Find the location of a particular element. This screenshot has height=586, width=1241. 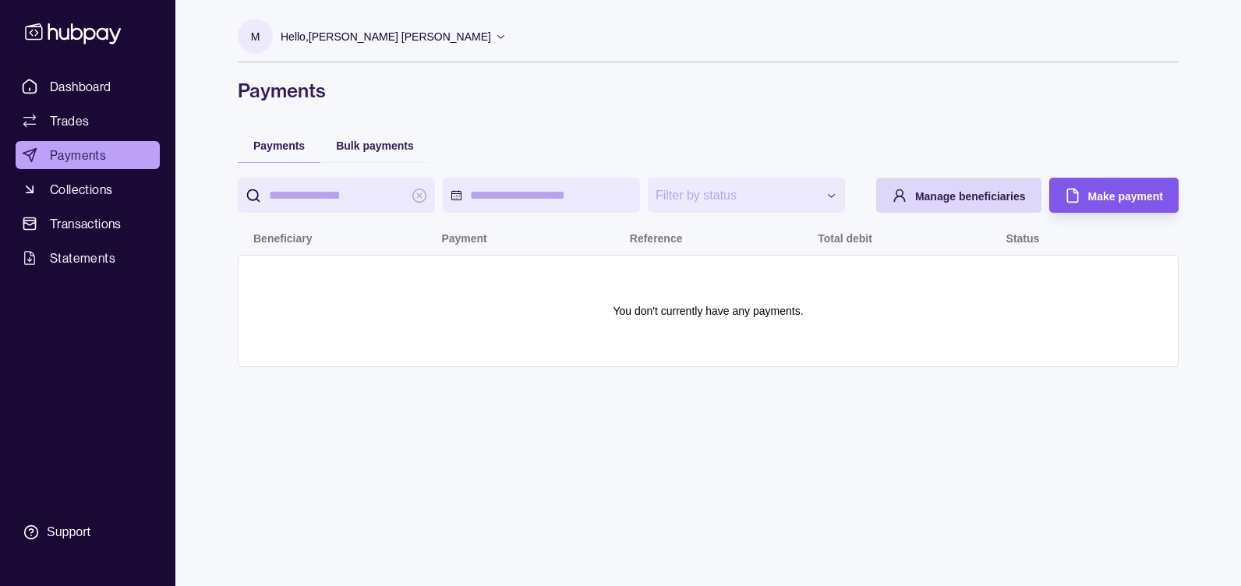

p: M is located at coordinates (256, 37).